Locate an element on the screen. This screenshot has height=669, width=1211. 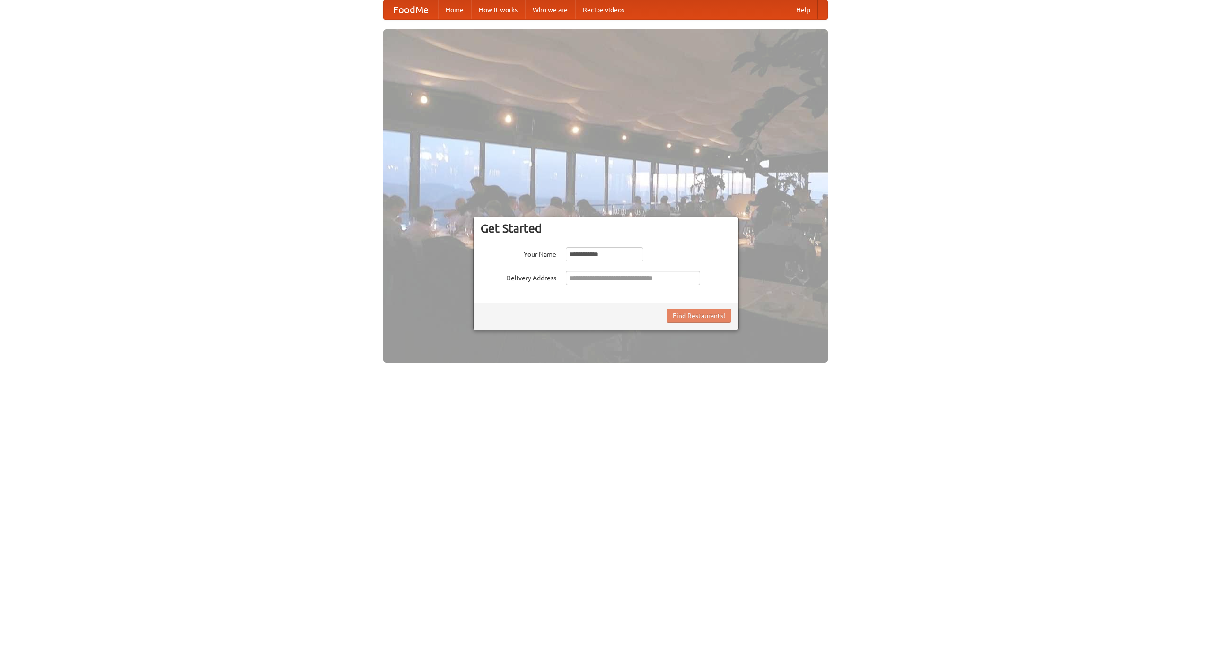
button: Find Restaurants! is located at coordinates (699, 316).